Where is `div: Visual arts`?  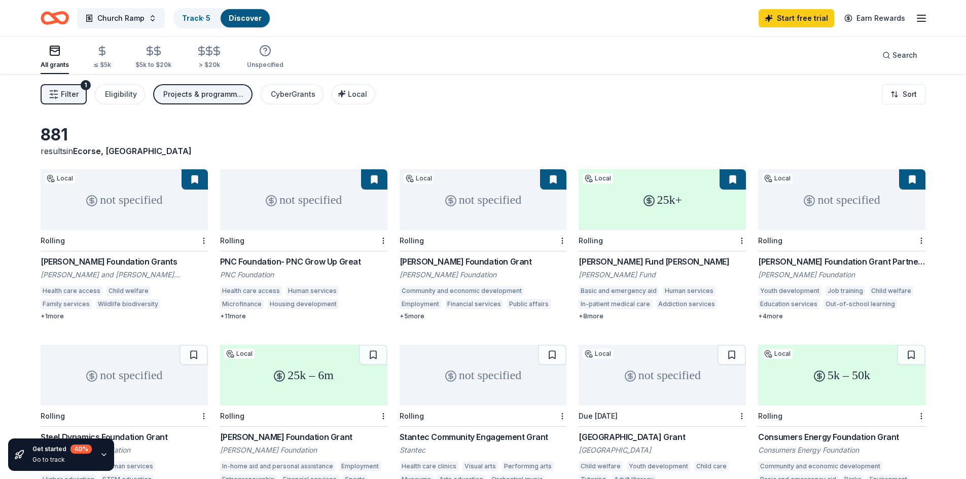 div: Visual arts is located at coordinates (480, 466).